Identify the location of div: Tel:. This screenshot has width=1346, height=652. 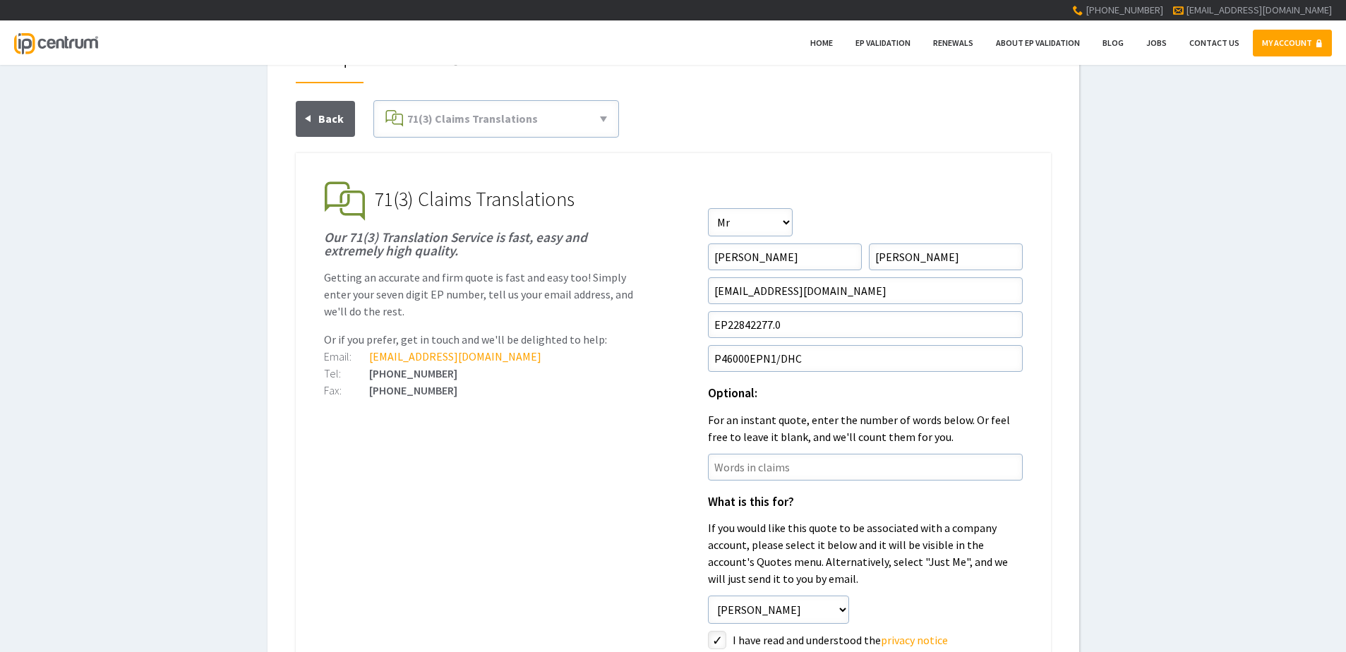
(347, 373).